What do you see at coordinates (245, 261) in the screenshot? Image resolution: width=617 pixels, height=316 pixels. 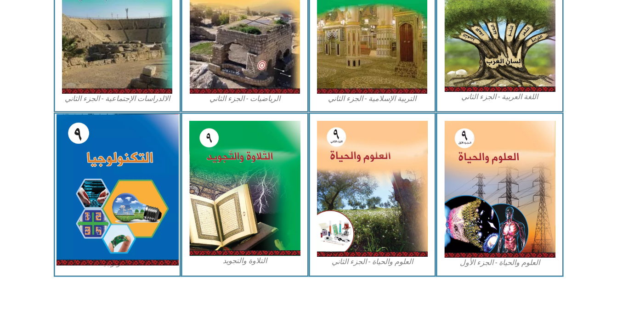 I see `figcaption: التلاوة والتجويد` at bounding box center [245, 261].